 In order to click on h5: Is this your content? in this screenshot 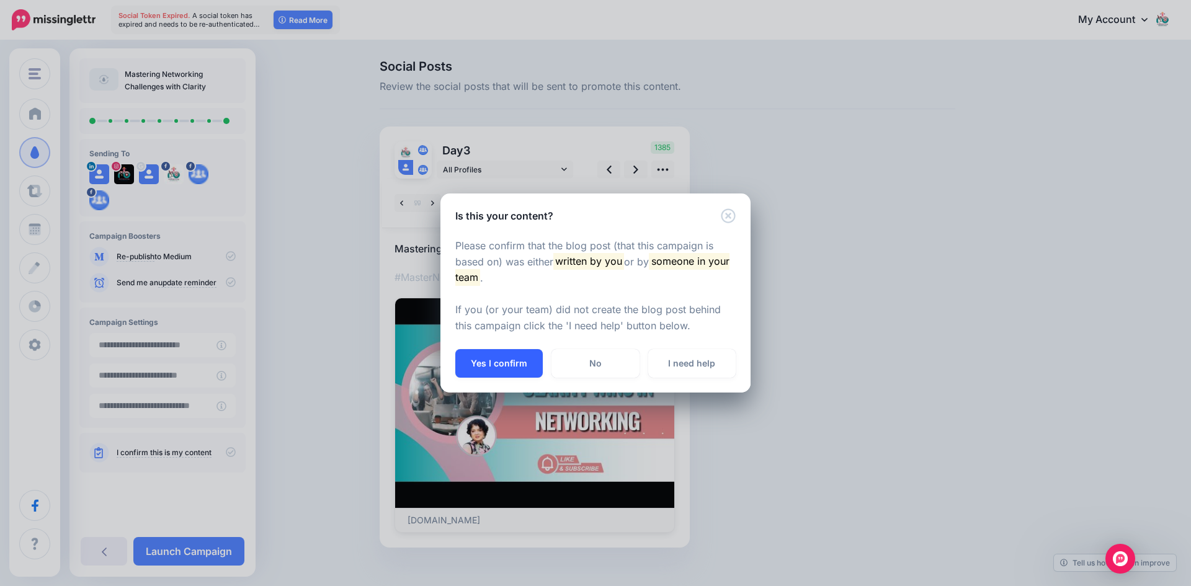, I will do `click(504, 216)`.